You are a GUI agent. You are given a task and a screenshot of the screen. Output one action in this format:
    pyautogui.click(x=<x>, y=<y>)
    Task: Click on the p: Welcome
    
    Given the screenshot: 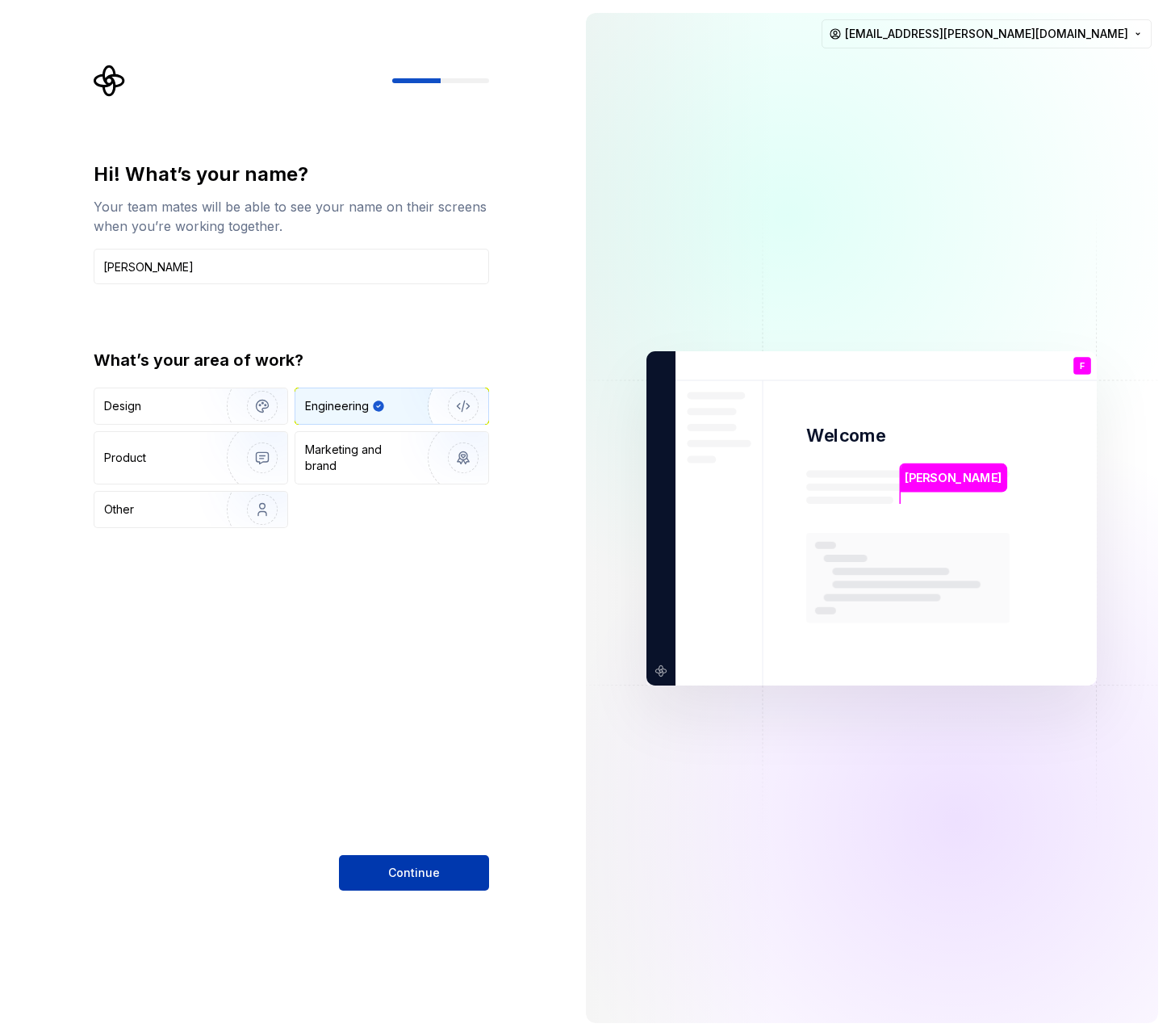 What is the action you would take?
    pyautogui.click(x=846, y=435)
    